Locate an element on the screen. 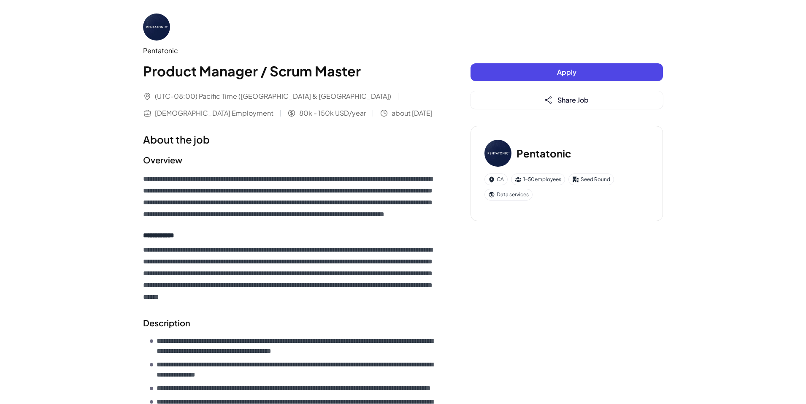 The image size is (806, 404). div: Seed Round is located at coordinates (592, 179).